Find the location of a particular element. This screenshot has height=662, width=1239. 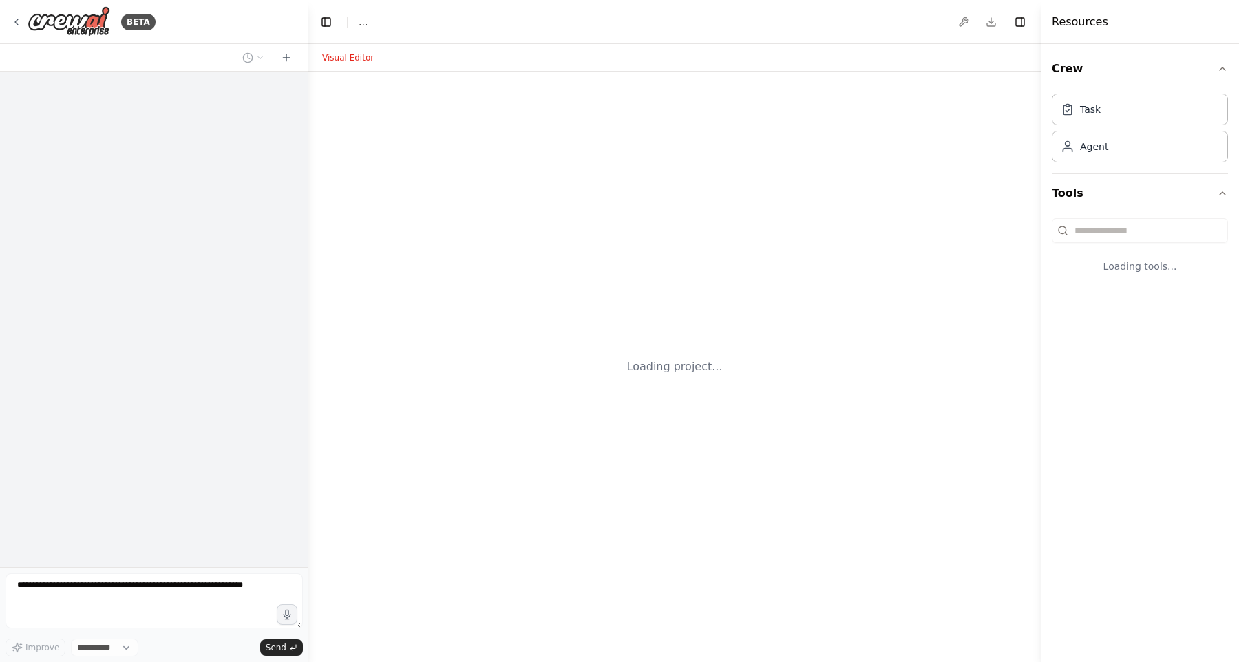

button: Start a new chat is located at coordinates (286, 58).